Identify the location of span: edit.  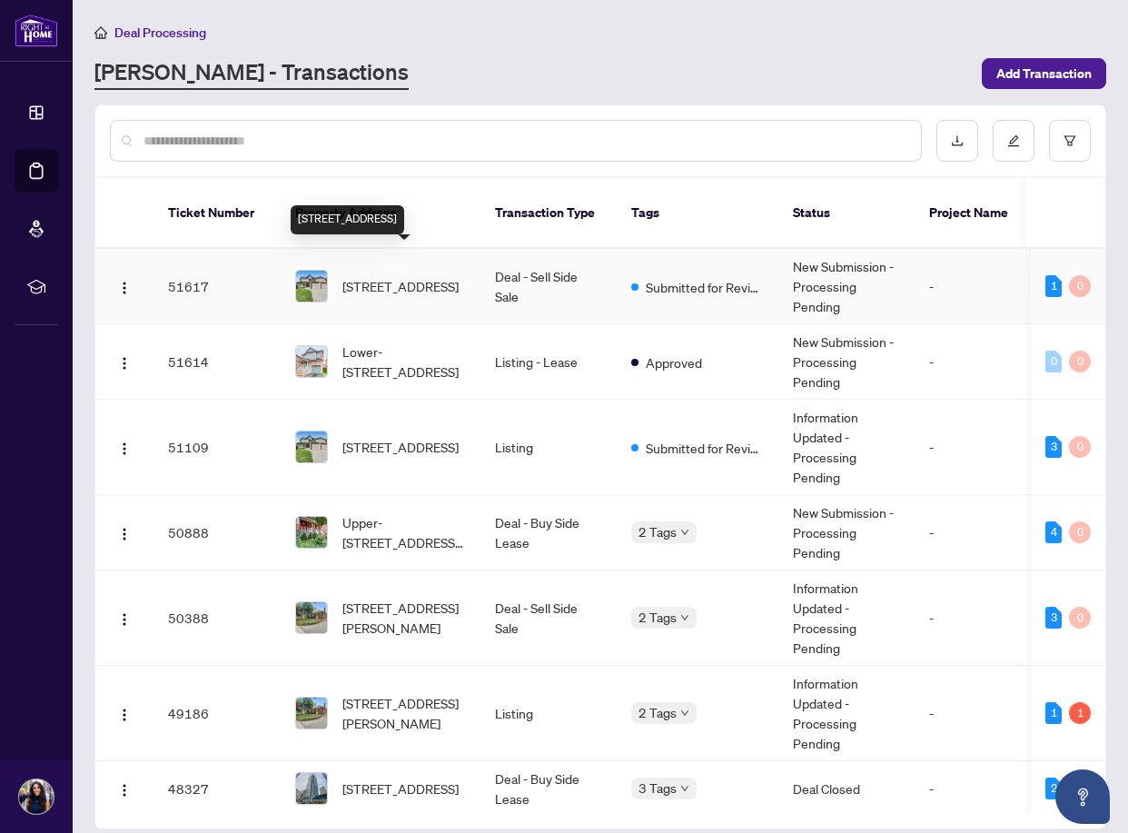
(1013, 141).